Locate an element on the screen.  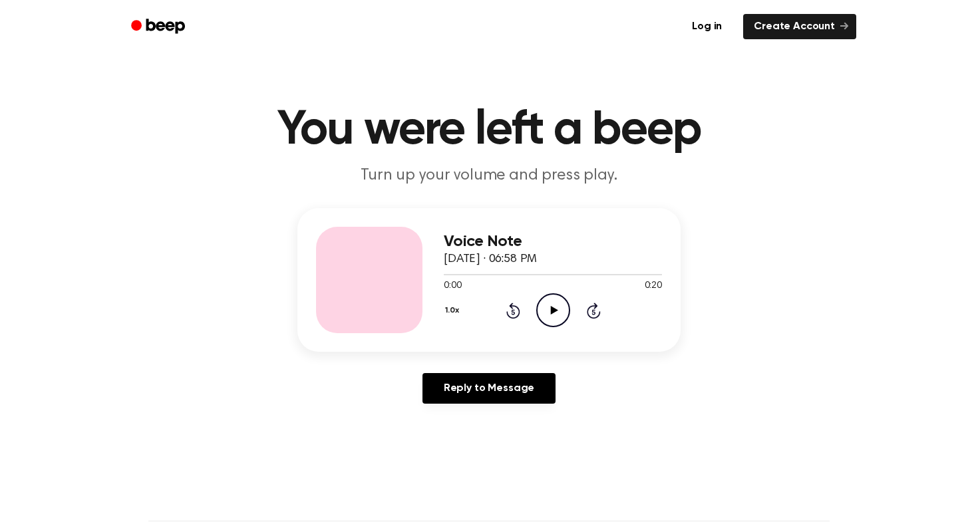
a: Create Account is located at coordinates (800, 27).